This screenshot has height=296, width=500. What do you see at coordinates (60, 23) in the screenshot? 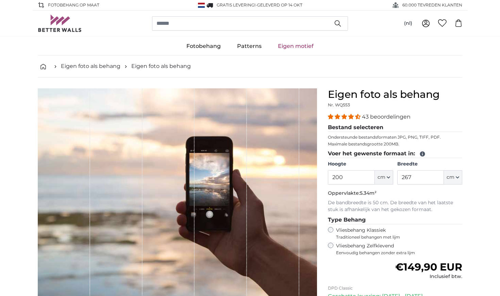
I see `img: Betterwalls` at bounding box center [60, 23].